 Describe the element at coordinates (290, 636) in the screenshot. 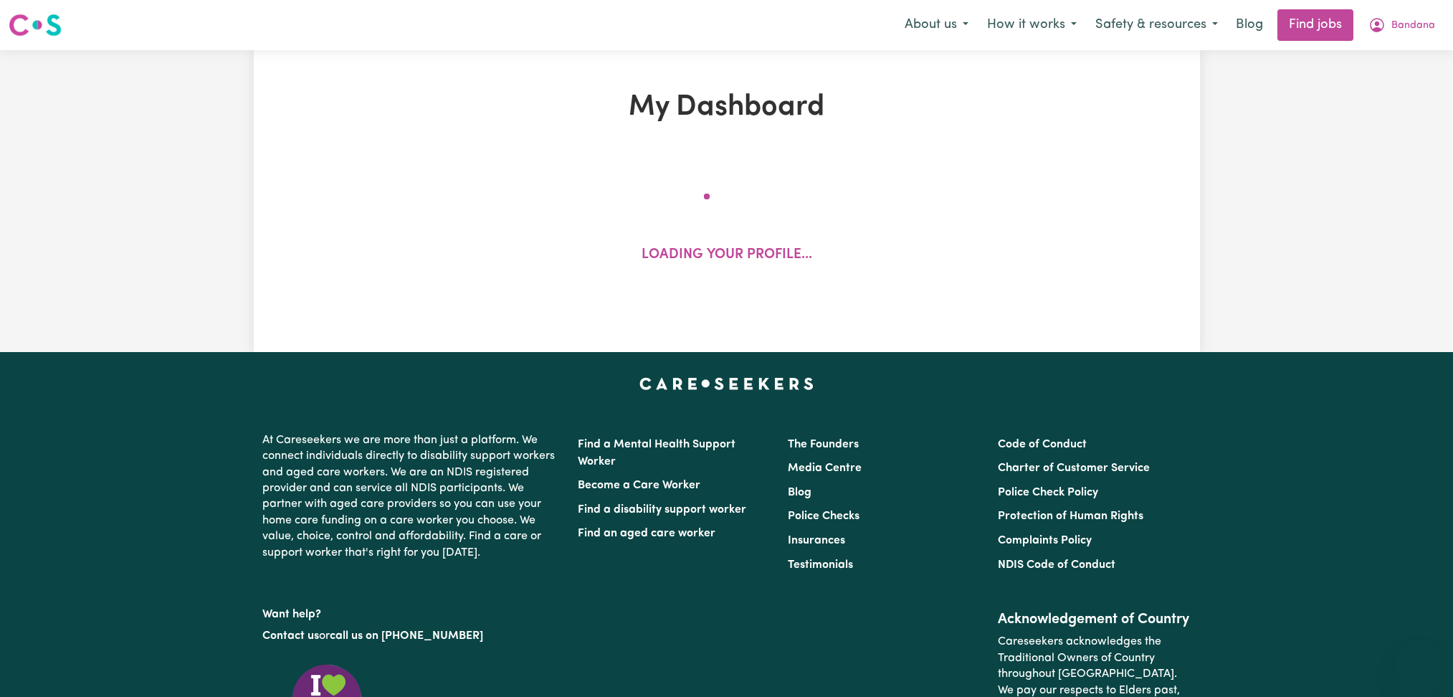

I see `a: Contact us` at that location.